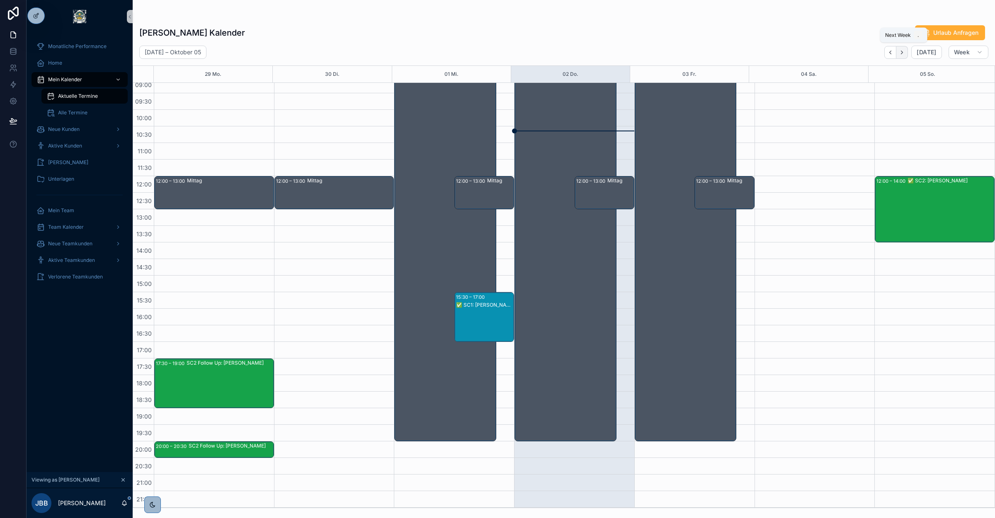 This screenshot has width=995, height=518. Describe the element at coordinates (143, 466) in the screenshot. I see `span: 20:30` at that location.